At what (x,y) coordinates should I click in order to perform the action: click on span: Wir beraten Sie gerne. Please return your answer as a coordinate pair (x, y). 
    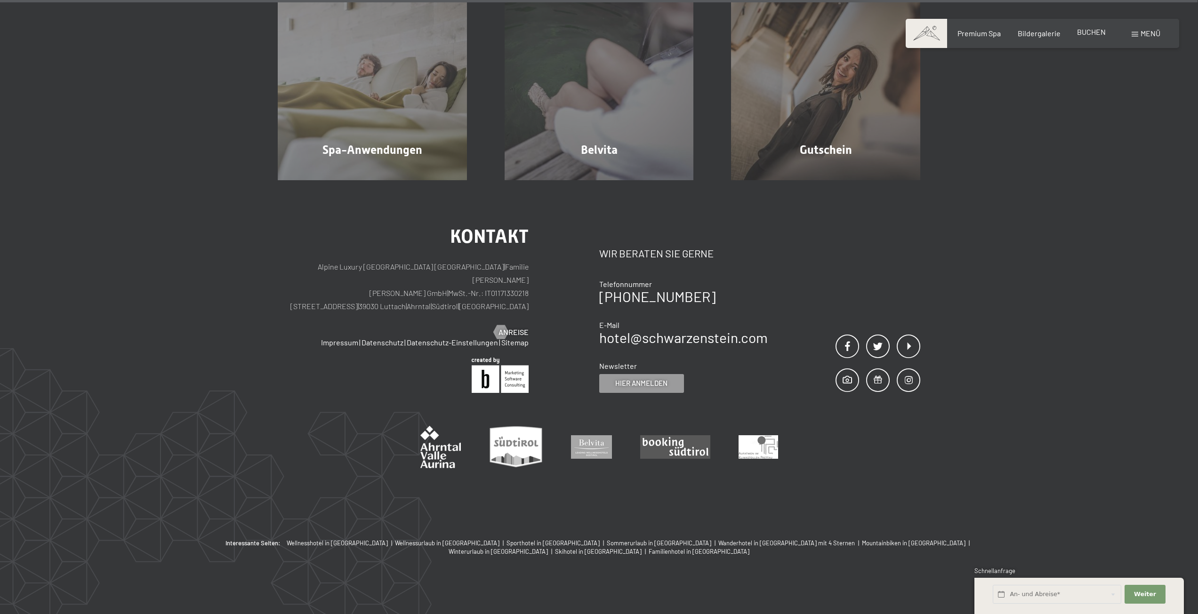
    Looking at the image, I should click on (656, 253).